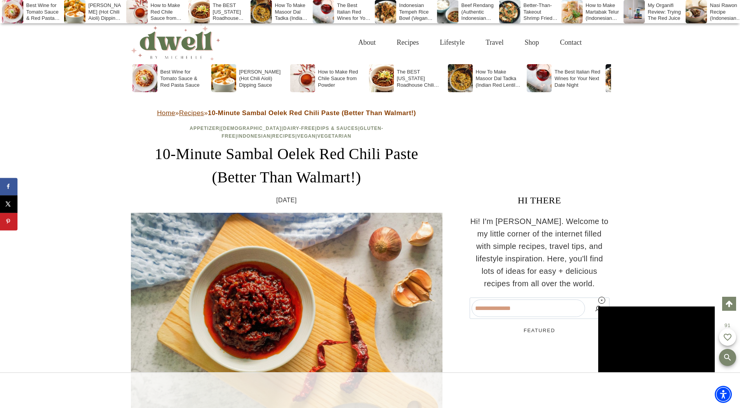  I want to click on a: Indonesian, so click(254, 136).